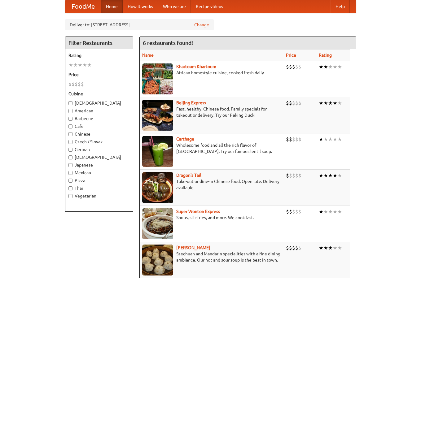 This screenshot has height=438, width=421. Describe the element at coordinates (191, 103) in the screenshot. I see `a: Beijing Express` at that location.